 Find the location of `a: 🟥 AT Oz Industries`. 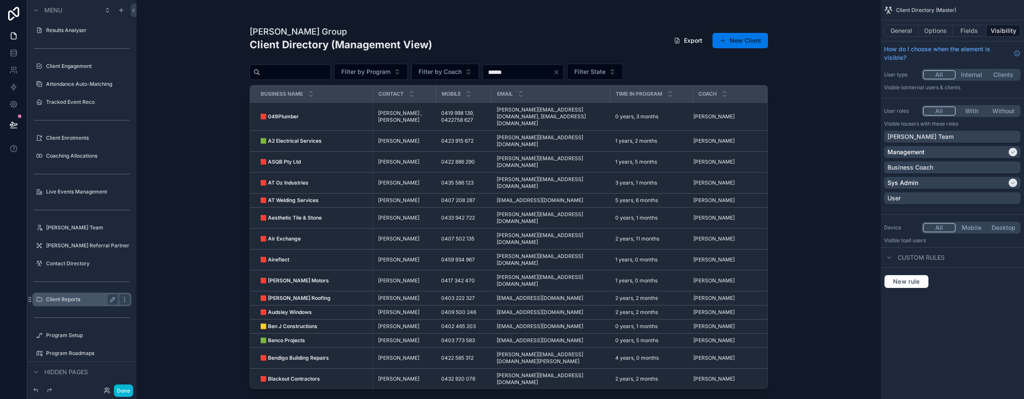

a: 🟥 AT Oz Industries is located at coordinates (314, 183).